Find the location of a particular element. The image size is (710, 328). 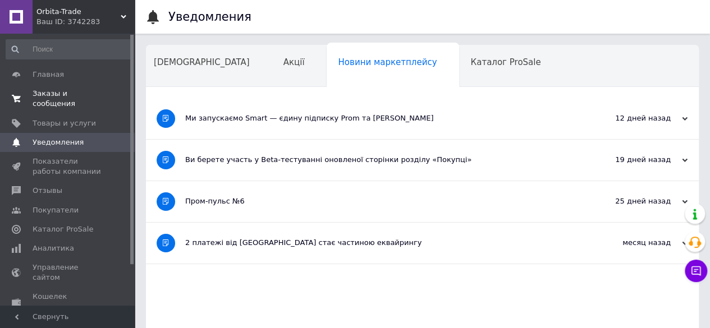

span: Покупатели is located at coordinates (56, 210).